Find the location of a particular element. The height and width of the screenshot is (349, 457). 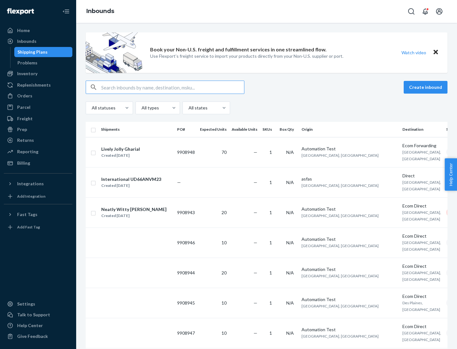

td: 9908943 is located at coordinates (186, 212).